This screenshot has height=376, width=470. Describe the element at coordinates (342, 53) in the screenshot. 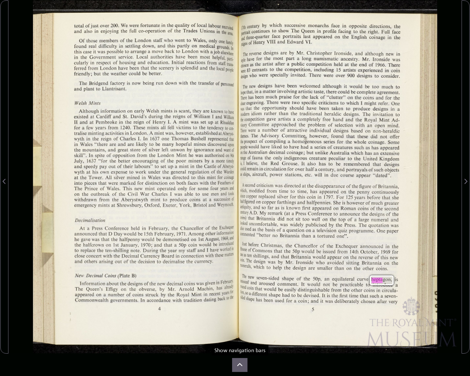

I see `span: Ironside,` at that location.